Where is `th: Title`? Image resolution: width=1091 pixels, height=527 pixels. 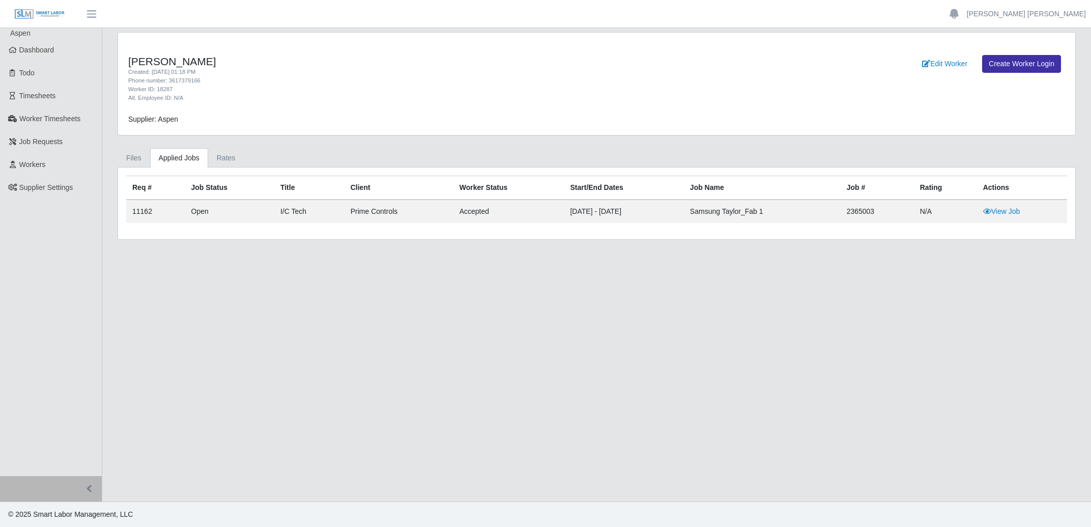 th: Title is located at coordinates (309, 188).